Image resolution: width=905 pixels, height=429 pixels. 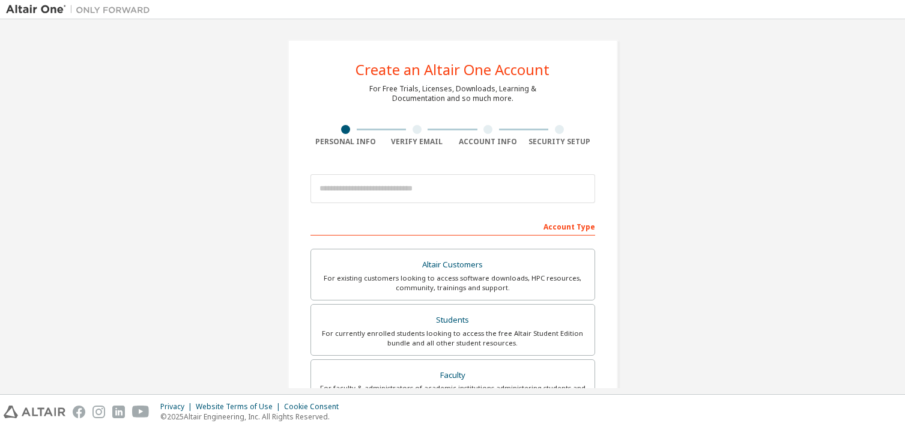 I want to click on img: instagram.svg, so click(x=98, y=411).